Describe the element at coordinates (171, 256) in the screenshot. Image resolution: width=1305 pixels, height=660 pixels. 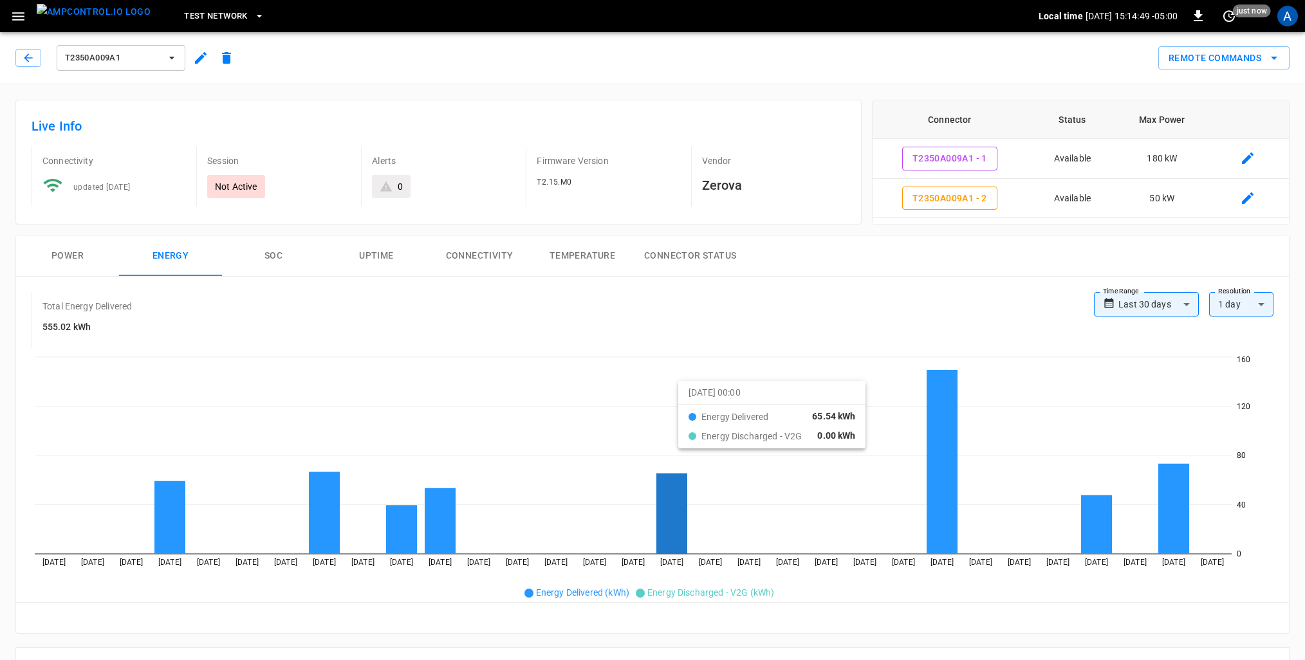
I see `button: Energy` at that location.